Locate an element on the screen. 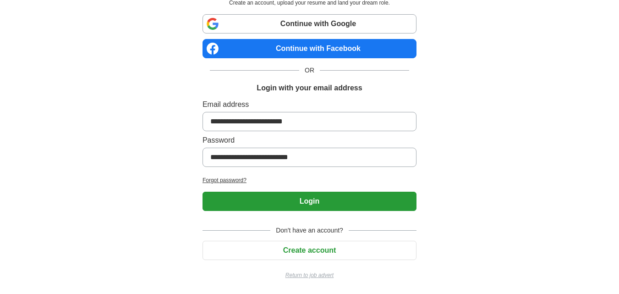  h2: Forgot password? is located at coordinates (309, 180).